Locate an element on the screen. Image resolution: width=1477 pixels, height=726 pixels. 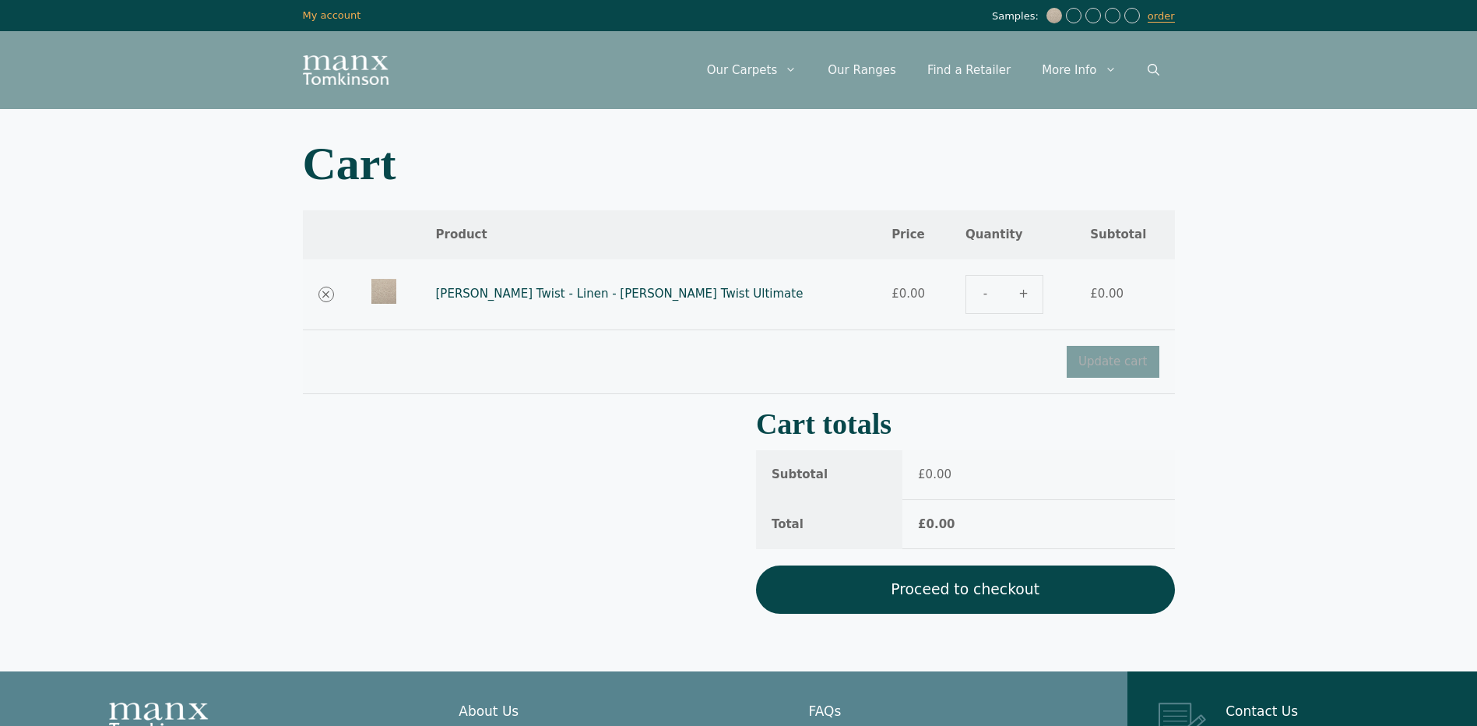
h2: Cart totals is located at coordinates (966, 424).